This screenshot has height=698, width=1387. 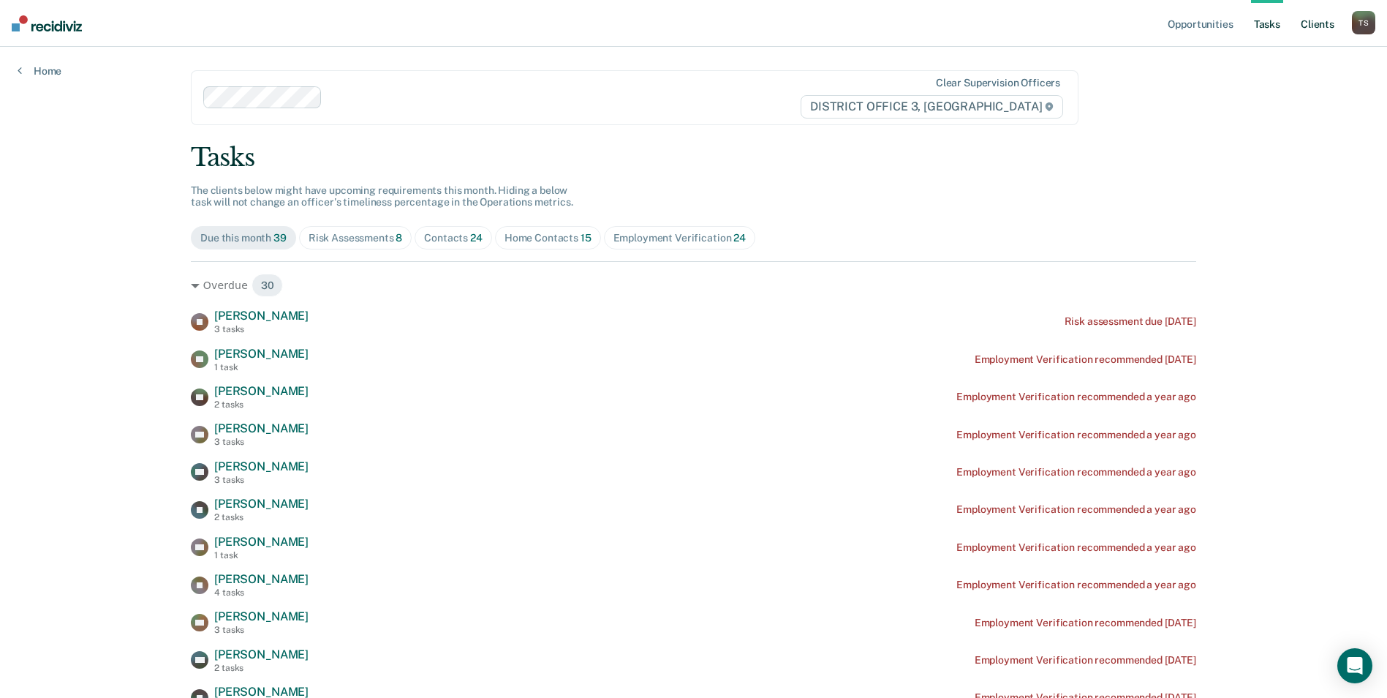 I want to click on div: Open Intercom Messenger, so click(x=1355, y=666).